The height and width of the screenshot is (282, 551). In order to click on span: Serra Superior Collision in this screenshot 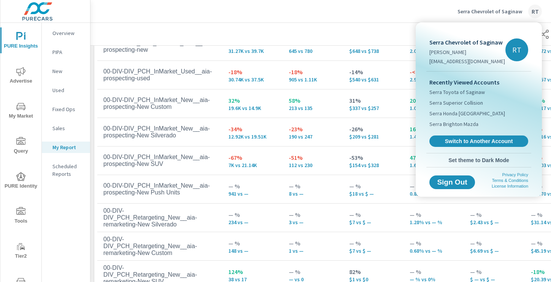, I will do `click(456, 103)`.